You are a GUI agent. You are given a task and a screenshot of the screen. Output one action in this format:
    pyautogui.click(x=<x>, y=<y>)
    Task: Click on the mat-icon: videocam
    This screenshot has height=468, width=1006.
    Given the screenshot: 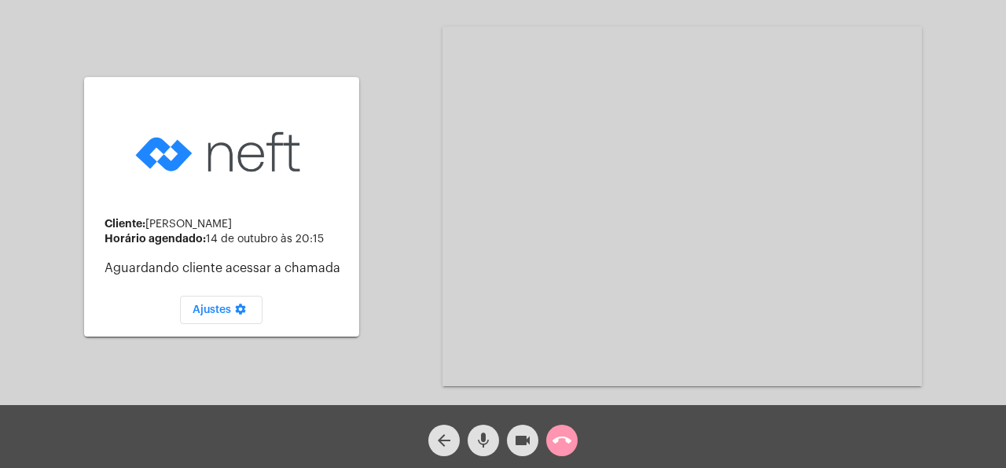 What is the action you would take?
    pyautogui.click(x=523, y=440)
    